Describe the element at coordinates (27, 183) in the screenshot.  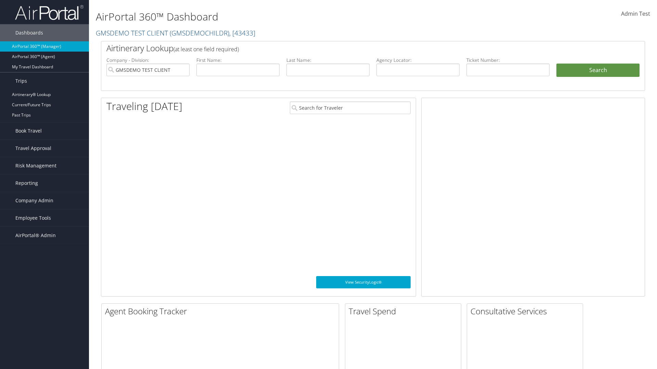
I see `span: Reporting` at that location.